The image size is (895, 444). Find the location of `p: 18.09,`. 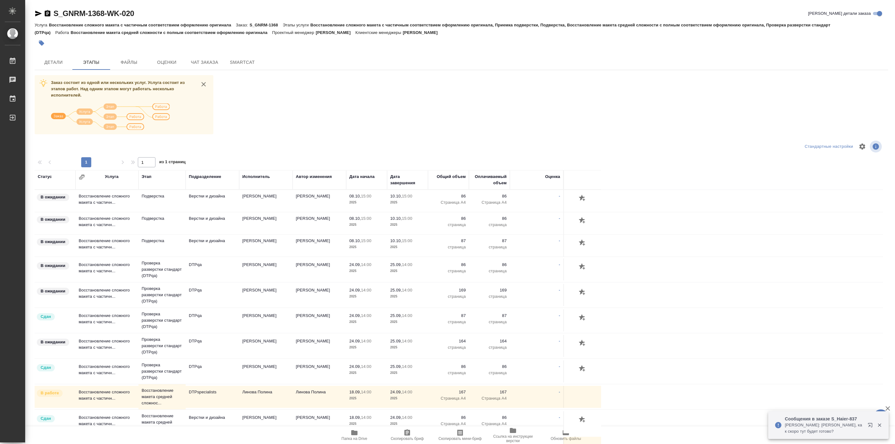

p: 18.09, is located at coordinates (355, 392).